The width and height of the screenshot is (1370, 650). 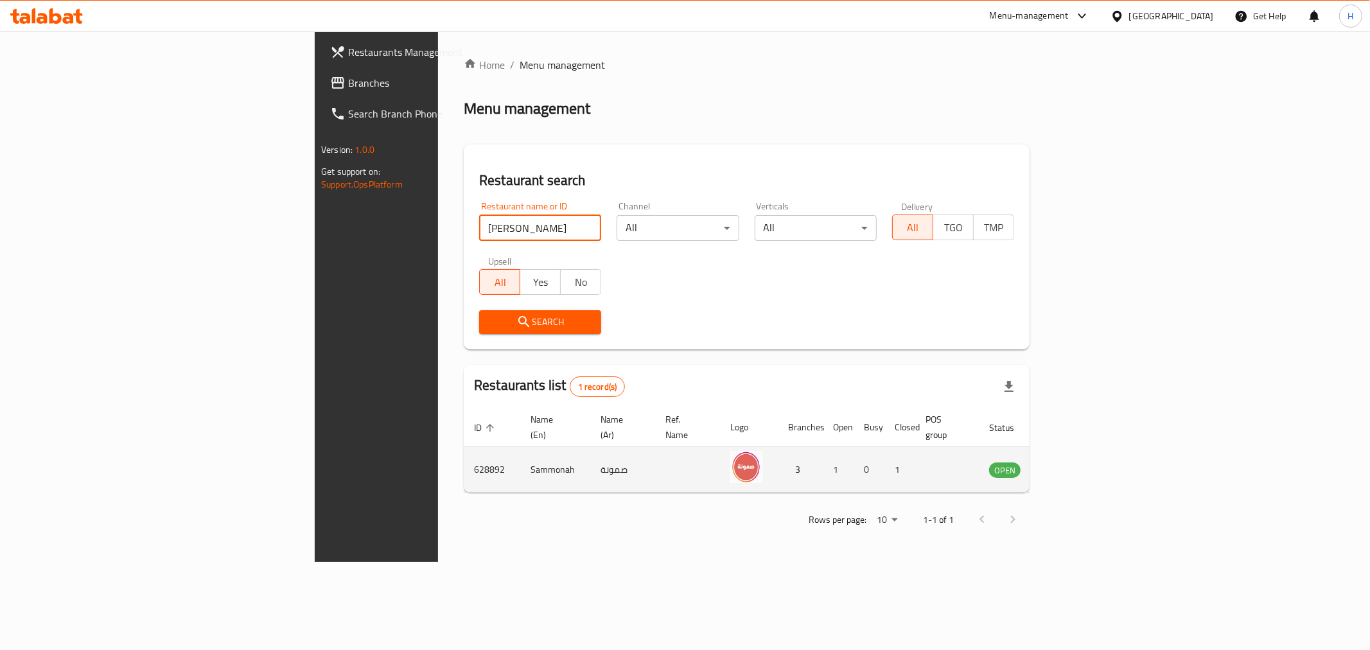 I want to click on td: Sammonah, so click(x=555, y=469).